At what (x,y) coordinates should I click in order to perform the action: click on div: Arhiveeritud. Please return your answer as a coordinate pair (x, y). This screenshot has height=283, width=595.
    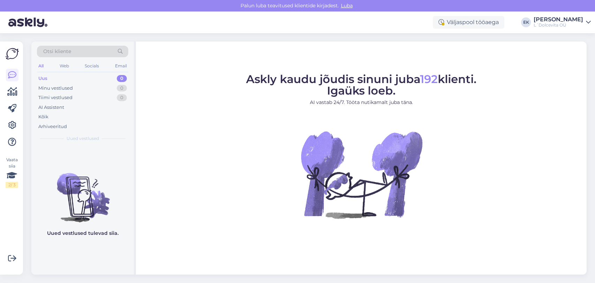
    Looking at the image, I should click on (53, 127).